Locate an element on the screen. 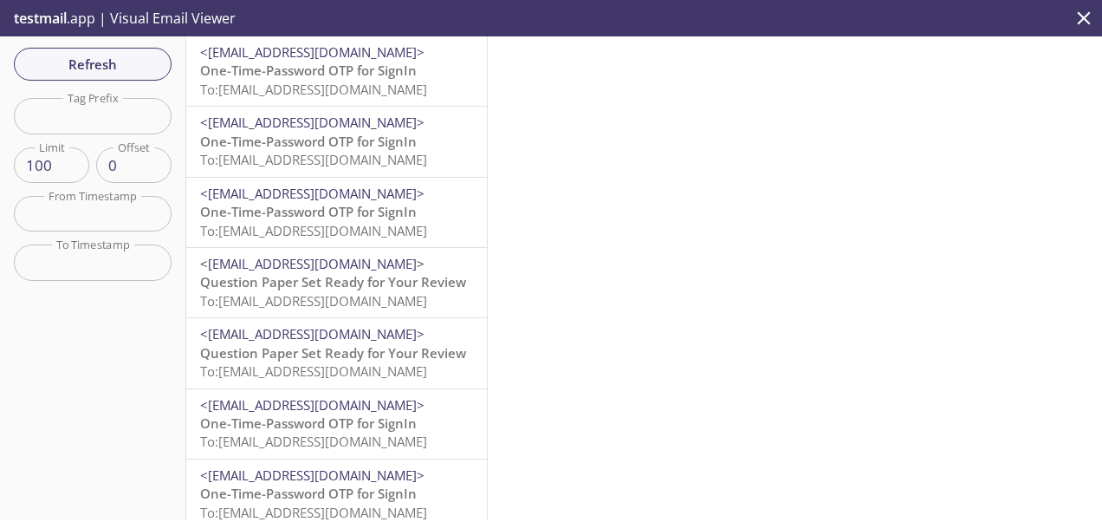 Image resolution: width=1102 pixels, height=522 pixels. button: Refresh is located at coordinates (93, 64).